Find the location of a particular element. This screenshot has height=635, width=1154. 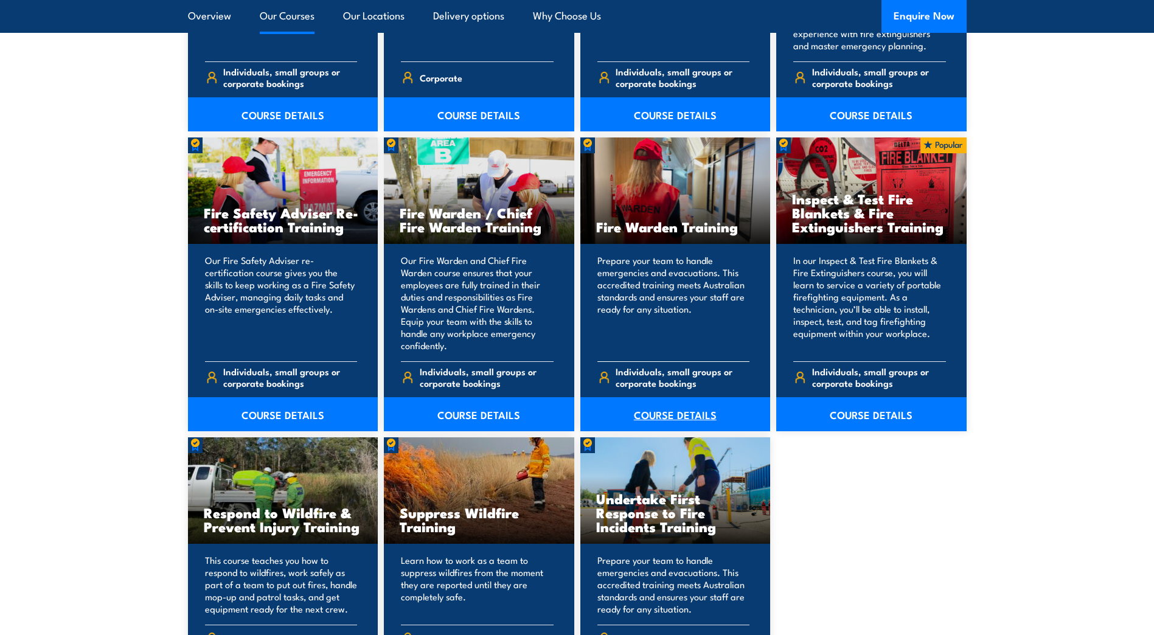

h3: Inspect & Test Fire Blankets & Fire Extinguishers Training is located at coordinates (871, 212).